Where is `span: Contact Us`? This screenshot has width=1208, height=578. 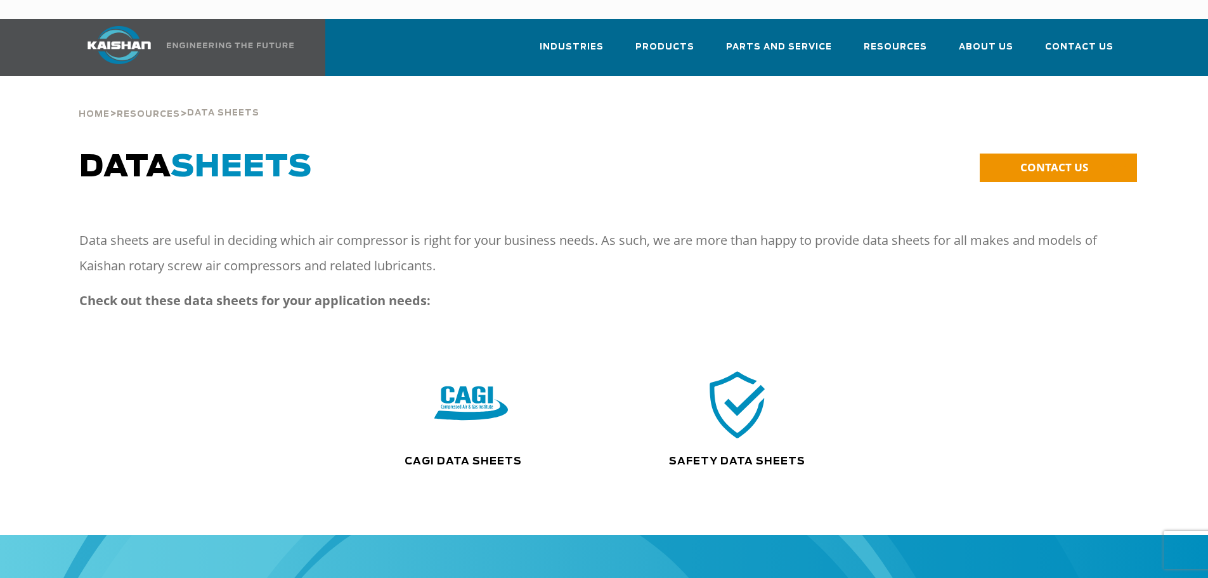 span: Contact Us is located at coordinates (1079, 47).